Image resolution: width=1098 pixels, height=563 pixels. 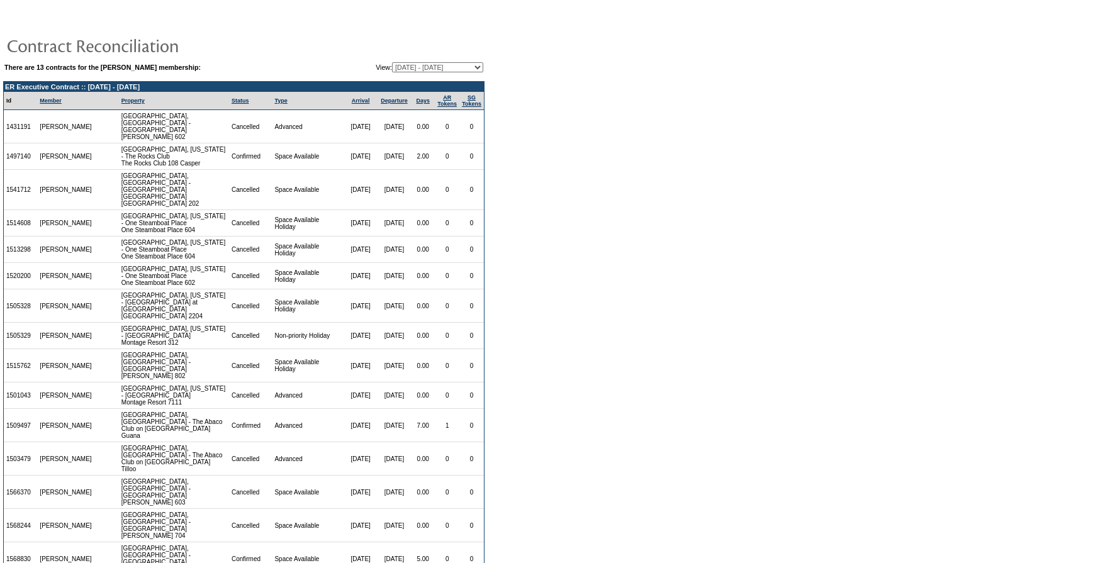 I want to click on td: 7.00, so click(x=423, y=425).